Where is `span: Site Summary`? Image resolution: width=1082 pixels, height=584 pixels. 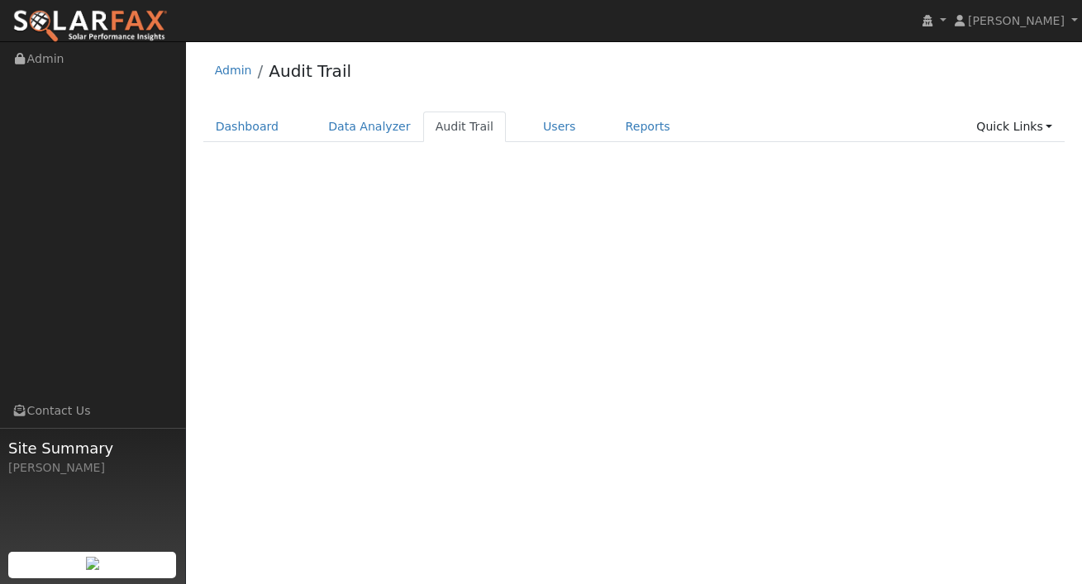 span: Site Summary is located at coordinates (93, 448).